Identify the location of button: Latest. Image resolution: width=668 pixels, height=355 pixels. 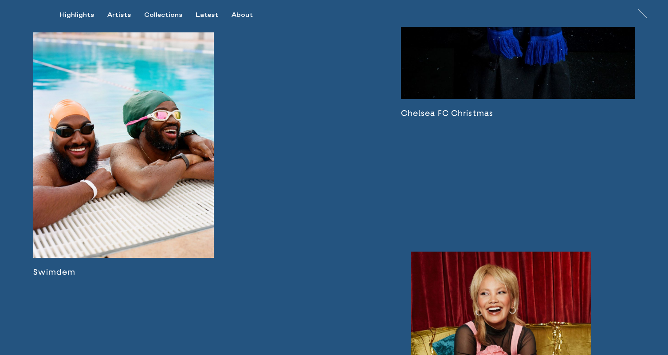
(213, 15).